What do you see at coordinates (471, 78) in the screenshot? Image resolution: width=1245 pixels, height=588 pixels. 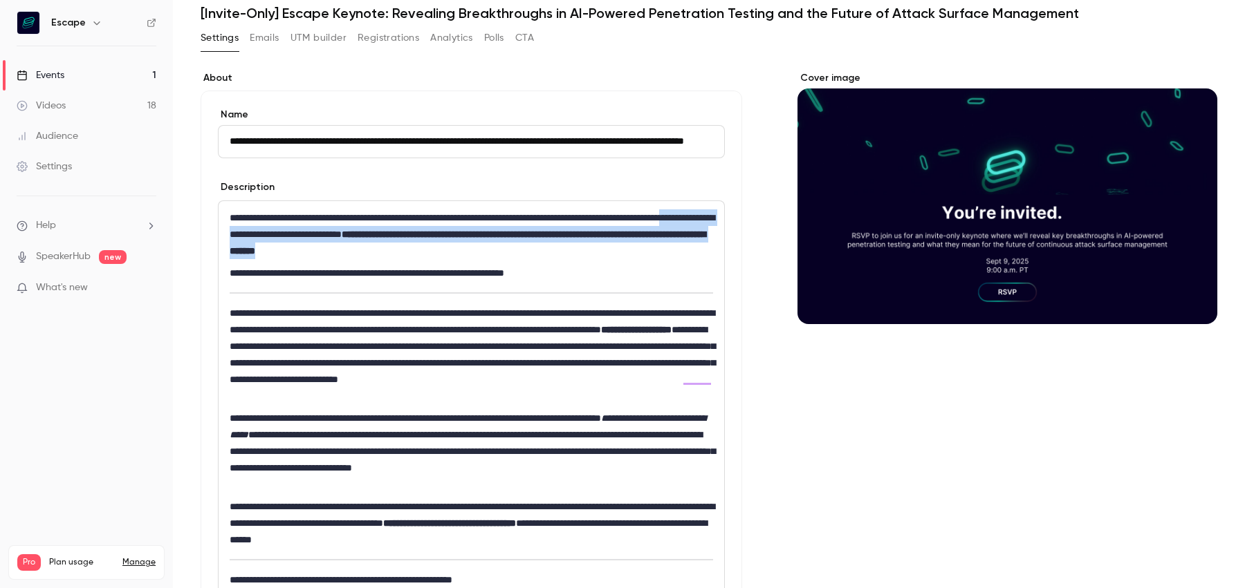 I see `label: About` at bounding box center [471, 78].